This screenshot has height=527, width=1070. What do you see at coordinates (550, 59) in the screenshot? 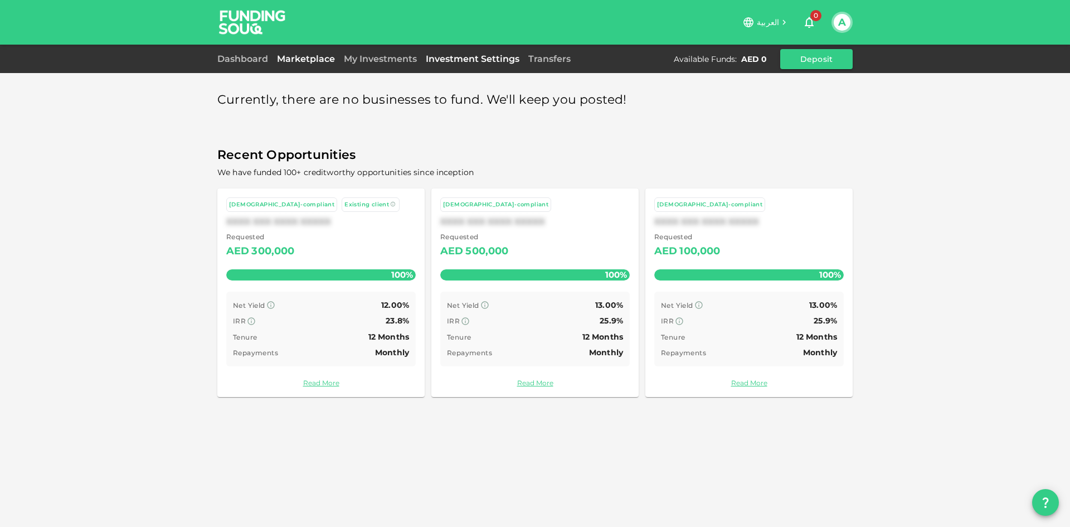
I see `a: Transfers` at bounding box center [550, 59].